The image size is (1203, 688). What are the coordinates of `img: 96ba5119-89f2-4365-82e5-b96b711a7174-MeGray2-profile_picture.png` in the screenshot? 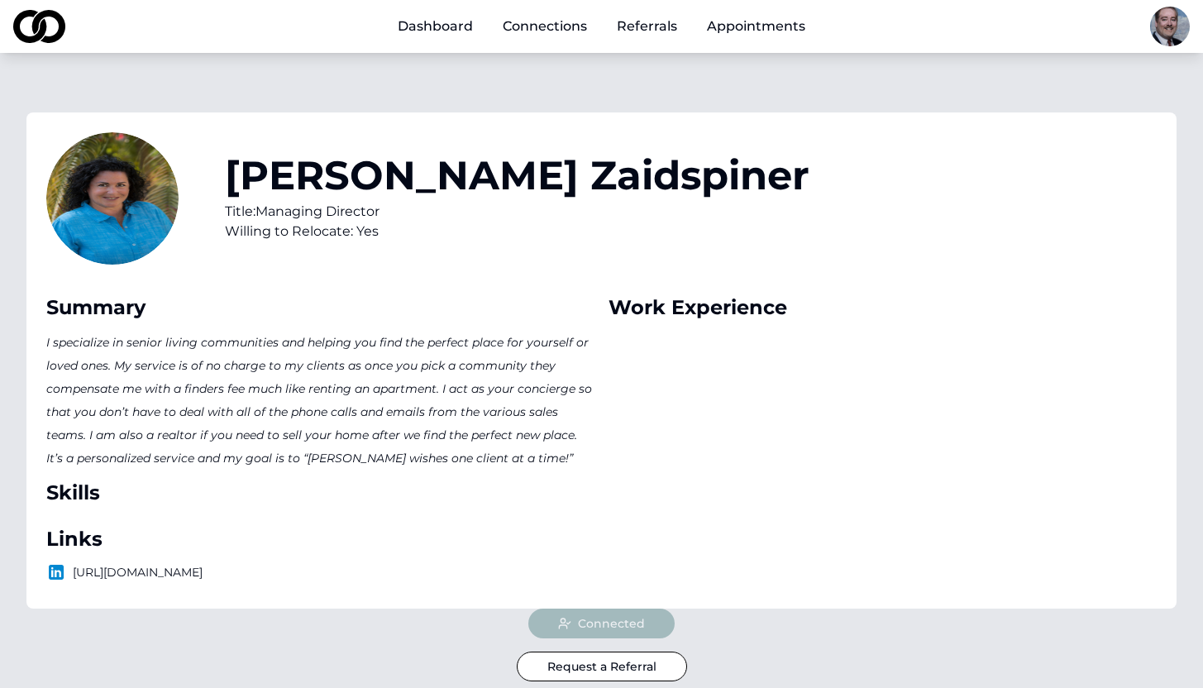 It's located at (1170, 26).